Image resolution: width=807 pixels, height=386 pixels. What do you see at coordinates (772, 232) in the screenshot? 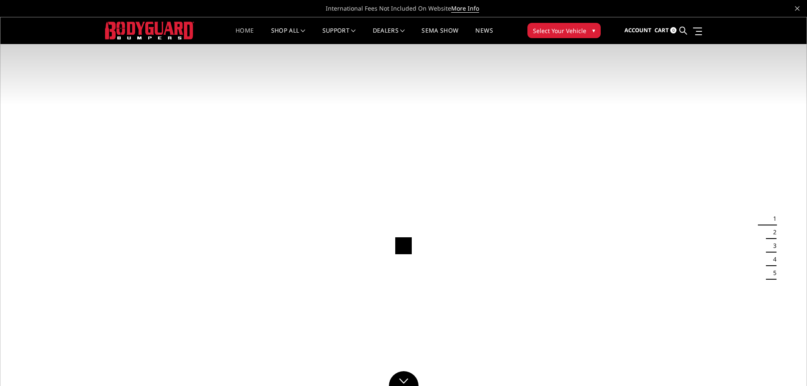
I see `button: 2 of 5` at bounding box center [772, 232].